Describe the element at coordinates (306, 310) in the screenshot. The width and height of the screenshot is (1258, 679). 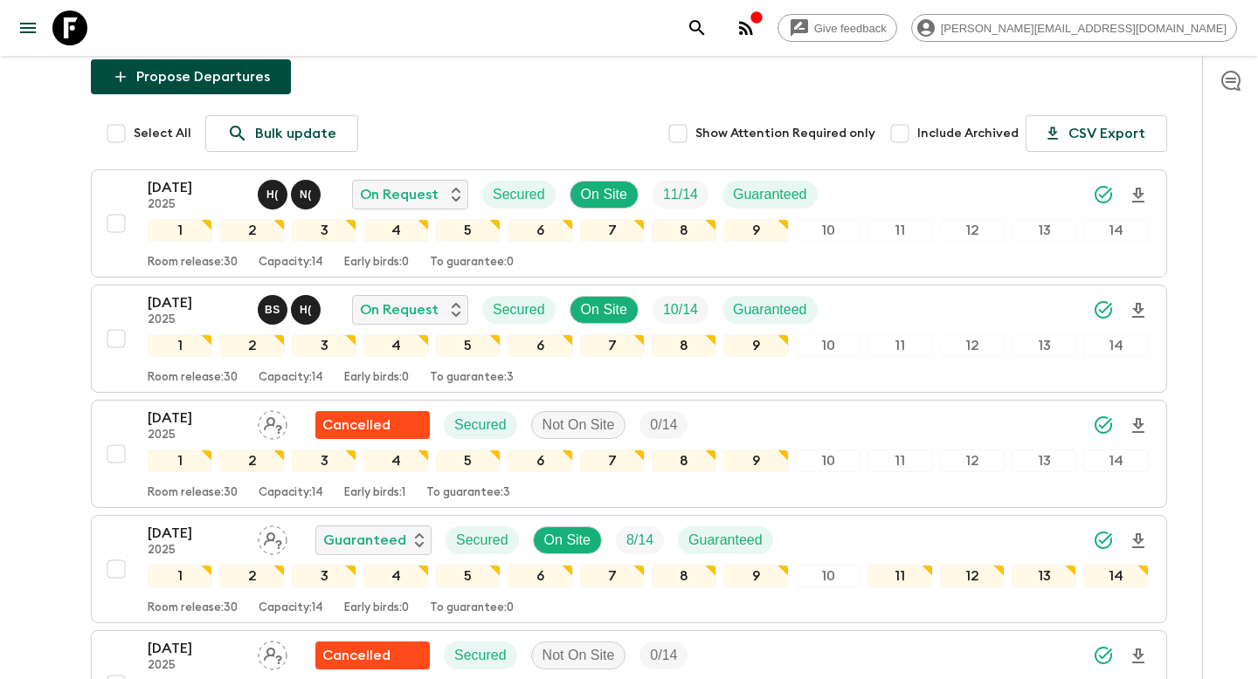
I see `p: H (` at that location.